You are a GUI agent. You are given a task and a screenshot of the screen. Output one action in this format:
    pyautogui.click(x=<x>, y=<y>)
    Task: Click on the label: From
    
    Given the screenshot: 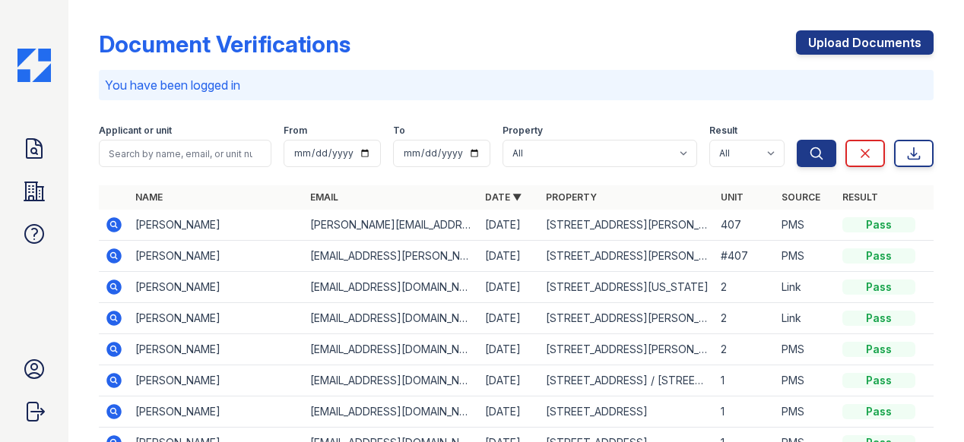 What is the action you would take?
    pyautogui.click(x=295, y=131)
    